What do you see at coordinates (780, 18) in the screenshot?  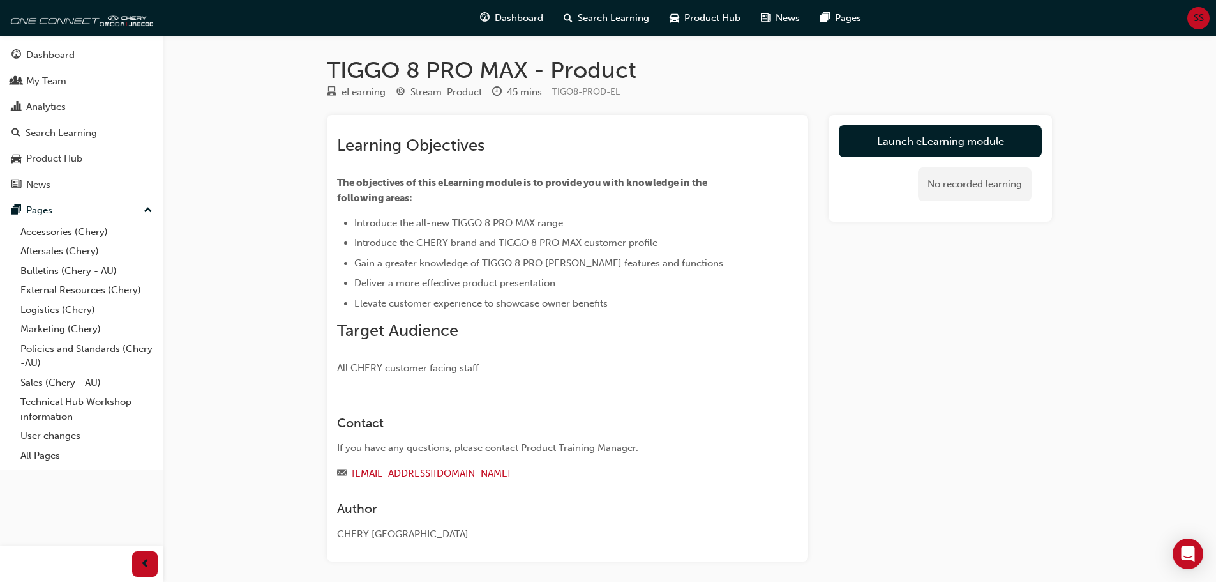 I see `a: news-iconNews` at bounding box center [780, 18].